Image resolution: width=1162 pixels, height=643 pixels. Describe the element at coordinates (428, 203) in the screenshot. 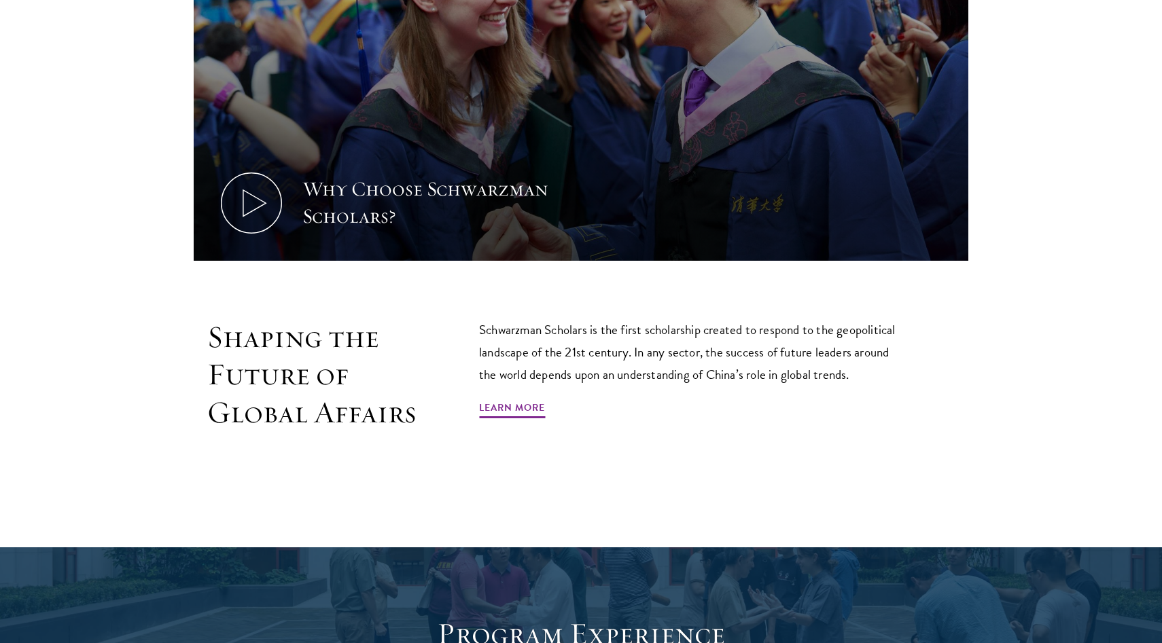

I see `div: Why Choose Schwarzman Scholars?` at that location.